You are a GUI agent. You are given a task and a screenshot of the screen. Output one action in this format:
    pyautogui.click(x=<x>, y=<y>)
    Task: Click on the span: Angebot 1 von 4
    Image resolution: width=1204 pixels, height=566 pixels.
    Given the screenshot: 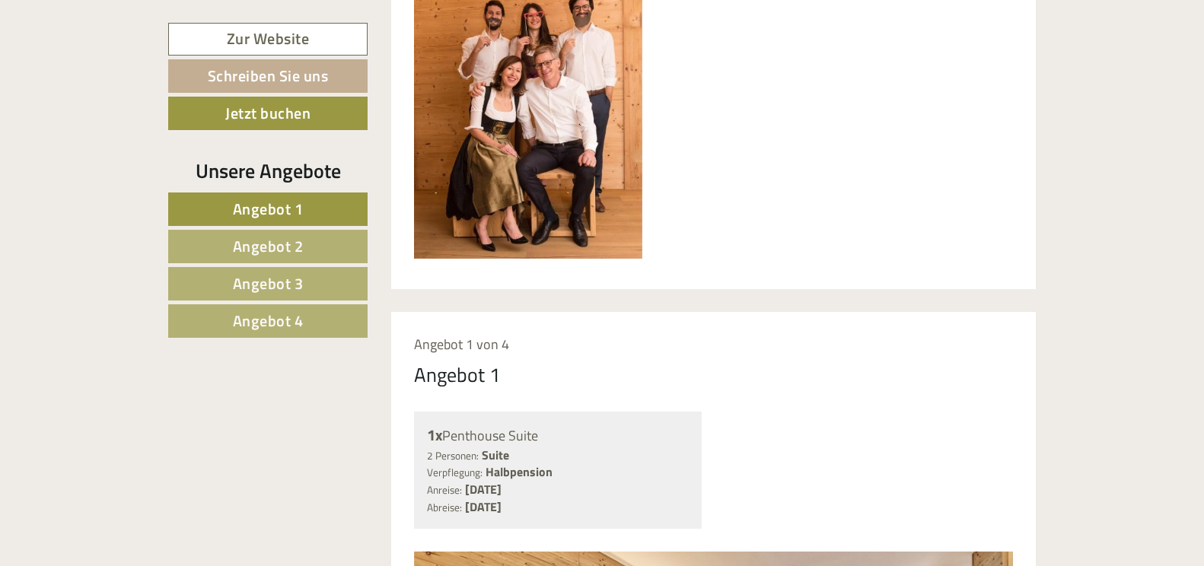 What is the action you would take?
    pyautogui.click(x=461, y=344)
    